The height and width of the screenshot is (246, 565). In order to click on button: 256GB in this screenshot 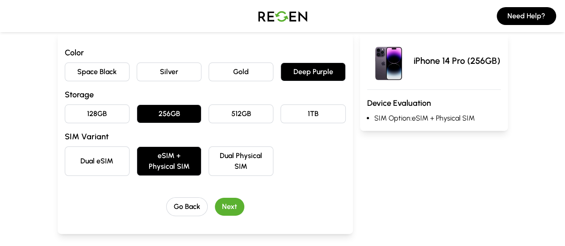, I will do `click(169, 114)`.